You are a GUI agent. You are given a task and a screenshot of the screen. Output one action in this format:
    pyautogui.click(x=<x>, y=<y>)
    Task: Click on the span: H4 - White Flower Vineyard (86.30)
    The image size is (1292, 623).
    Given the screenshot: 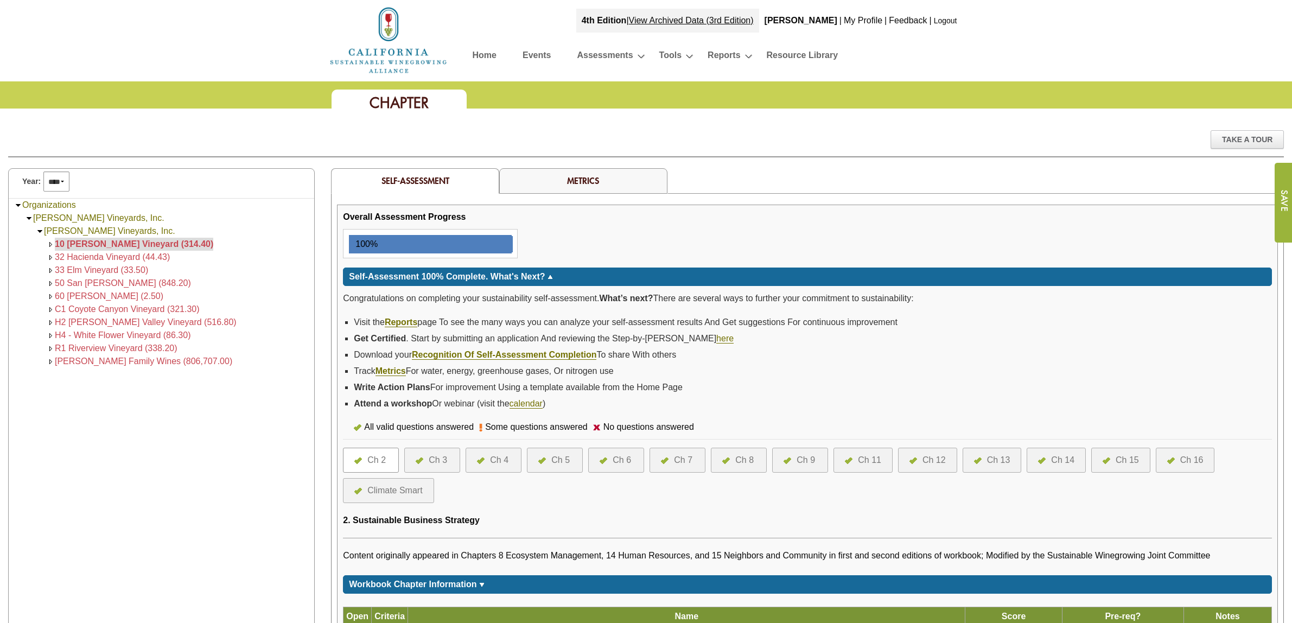 What is the action you would take?
    pyautogui.click(x=123, y=335)
    